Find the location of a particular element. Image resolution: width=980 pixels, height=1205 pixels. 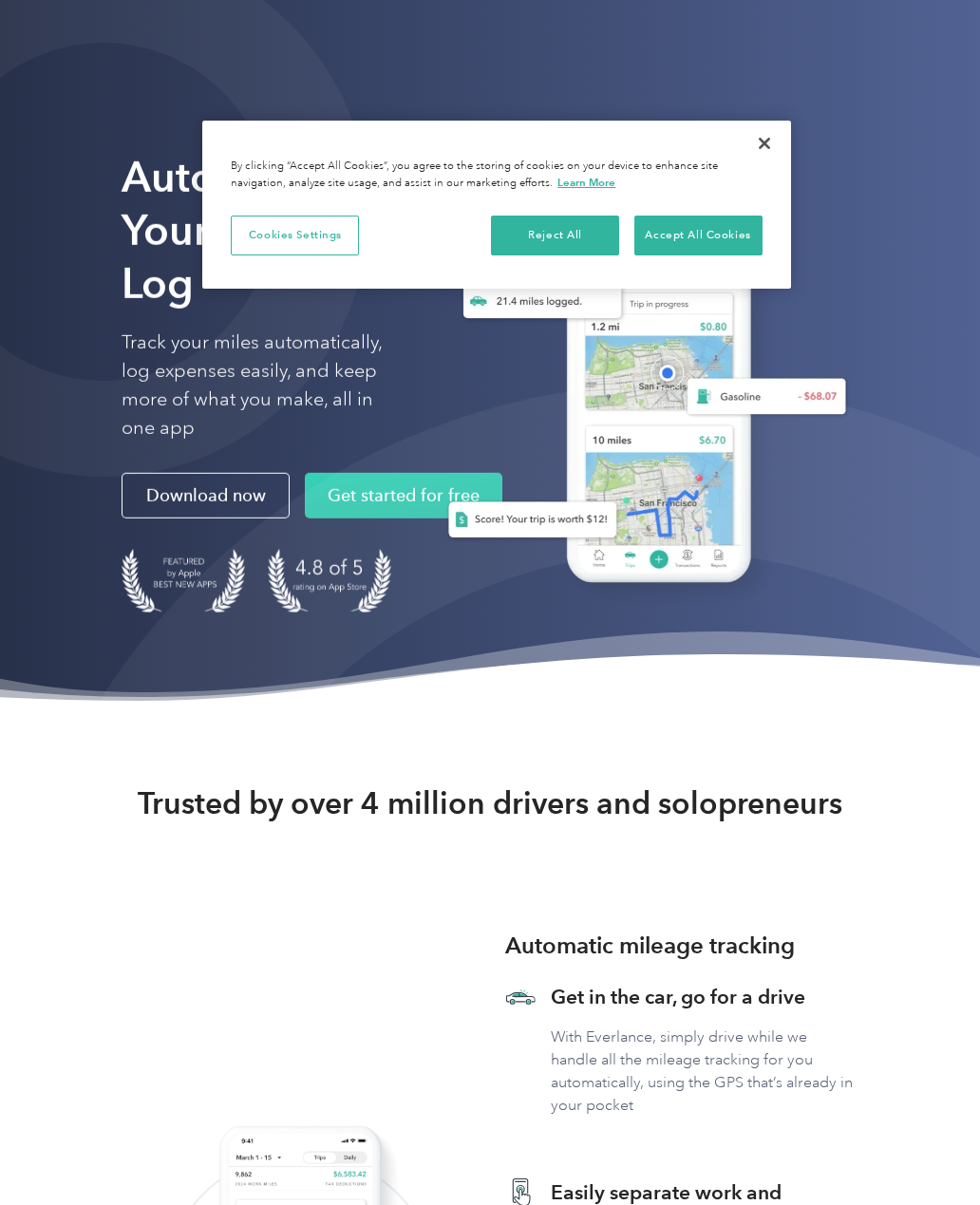

div: By clicking “Accept All Cookies”, you agree to the storing of cookies on your device to enhance s... is located at coordinates (496, 175).